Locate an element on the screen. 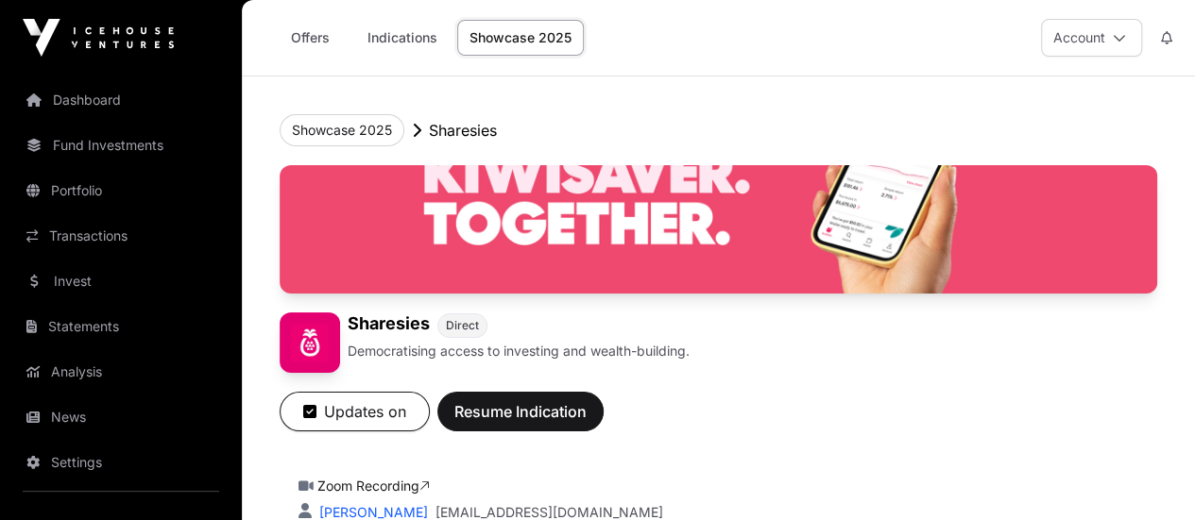 The width and height of the screenshot is (1195, 520). p: Democratising access to investing and wealth-building. is located at coordinates (518, 351).